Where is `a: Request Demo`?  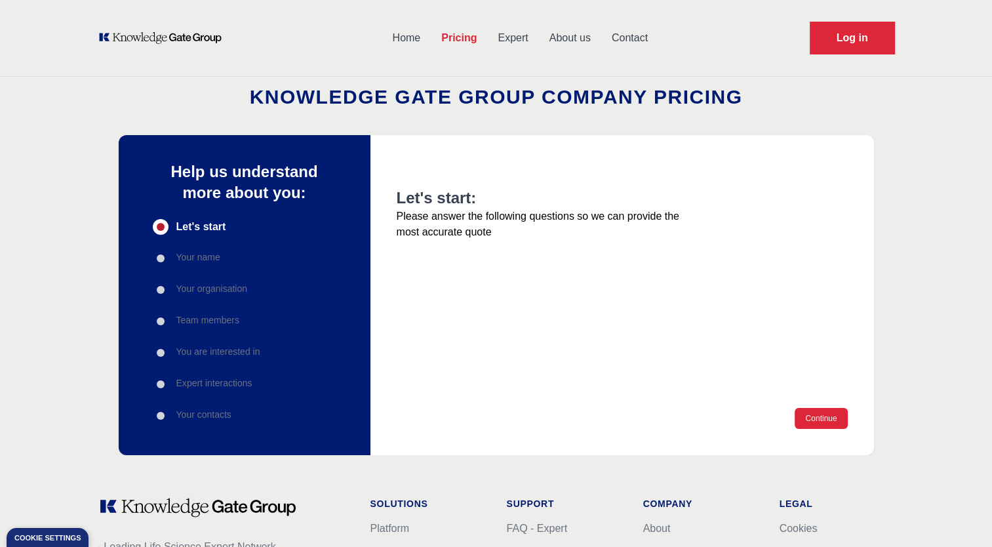
a: Request Demo is located at coordinates (852, 38).